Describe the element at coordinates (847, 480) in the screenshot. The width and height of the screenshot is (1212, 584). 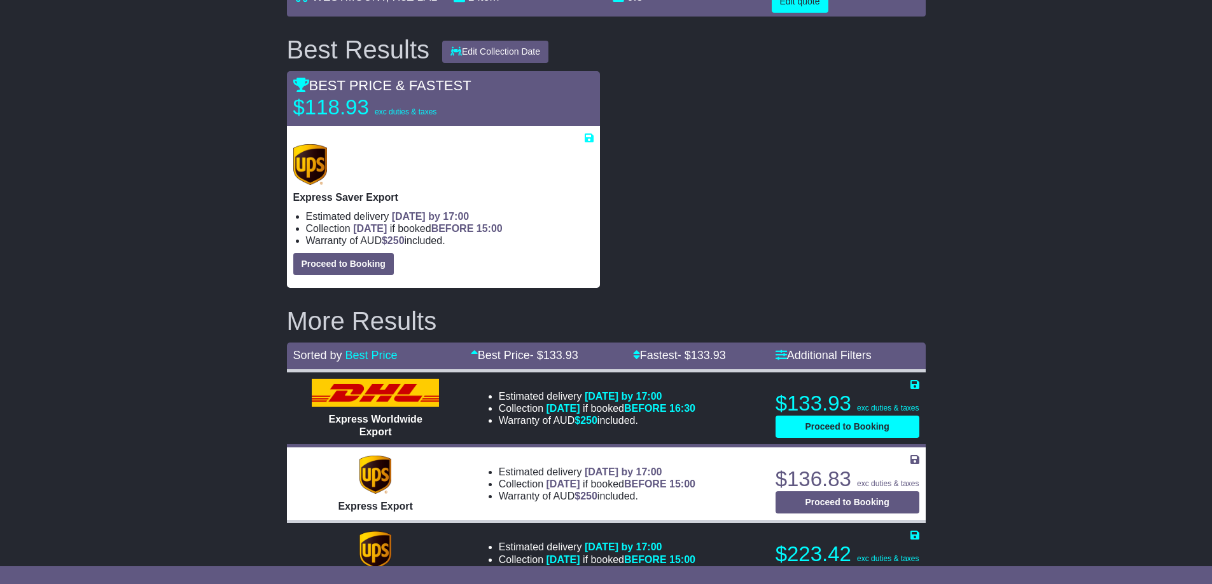
I see `p: $136.83` at that location.